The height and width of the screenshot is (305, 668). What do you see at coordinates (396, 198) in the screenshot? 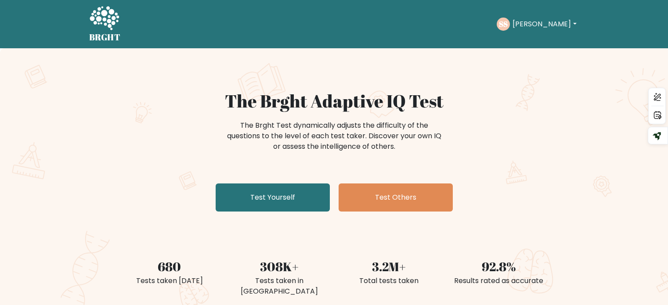
I see `a: Test Others` at bounding box center [396, 198].